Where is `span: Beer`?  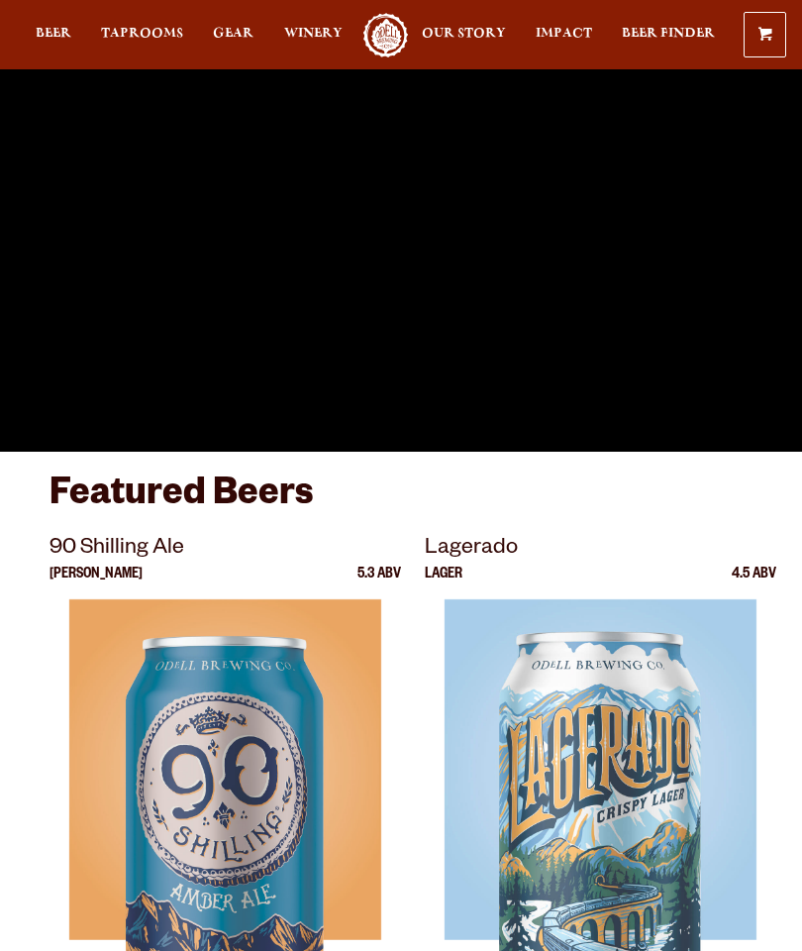
span: Beer is located at coordinates (53, 34).